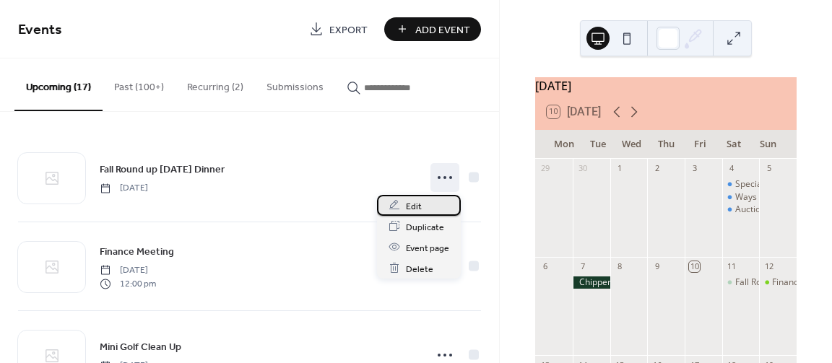 The height and width of the screenshot is (363, 832). Describe the element at coordinates (657, 168) in the screenshot. I see `div: 2` at that location.